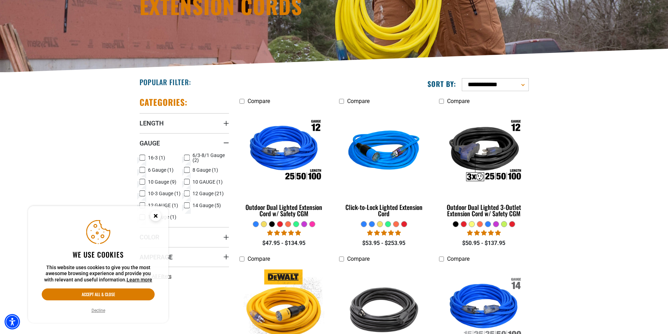 The width and height of the screenshot is (668, 334). I want to click on a: blue Click-to-Lock Lighted Extension Cord, so click(384, 165).